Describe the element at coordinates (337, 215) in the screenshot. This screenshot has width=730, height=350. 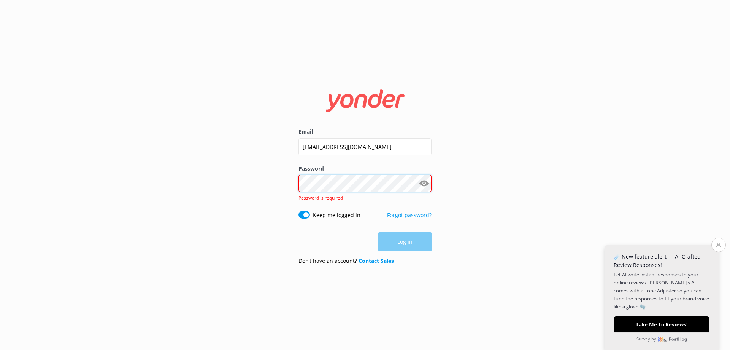
I see `label: Keep me logged in` at that location.